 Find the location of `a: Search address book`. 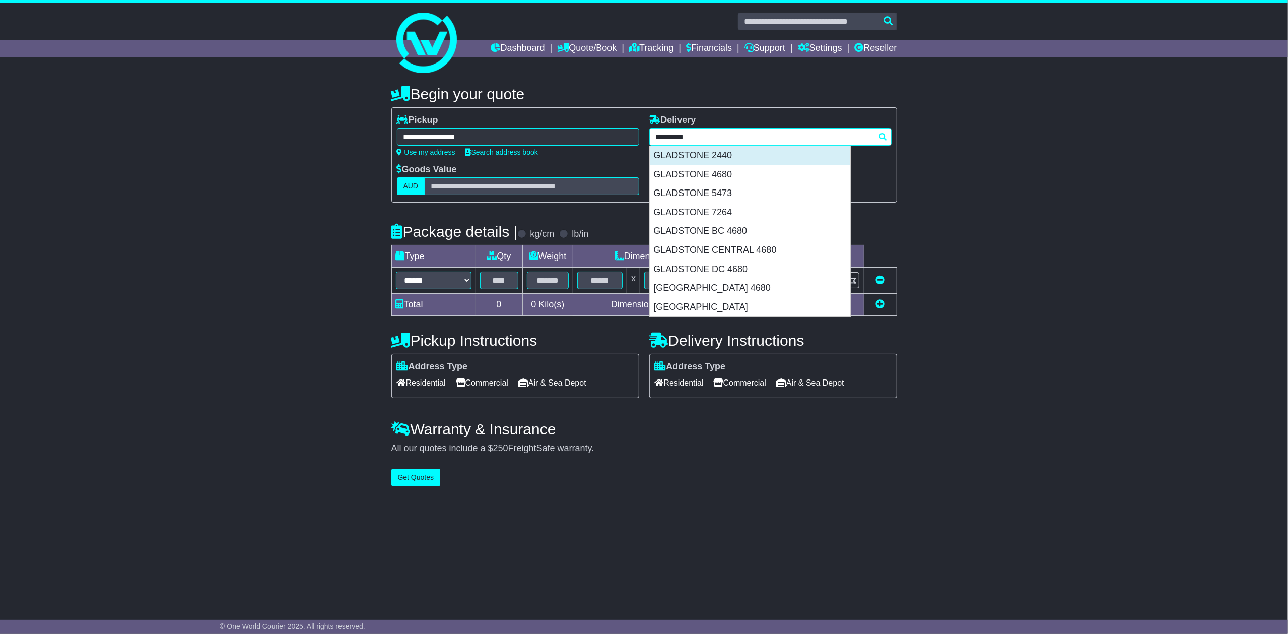

a: Search address book is located at coordinates (502, 152).